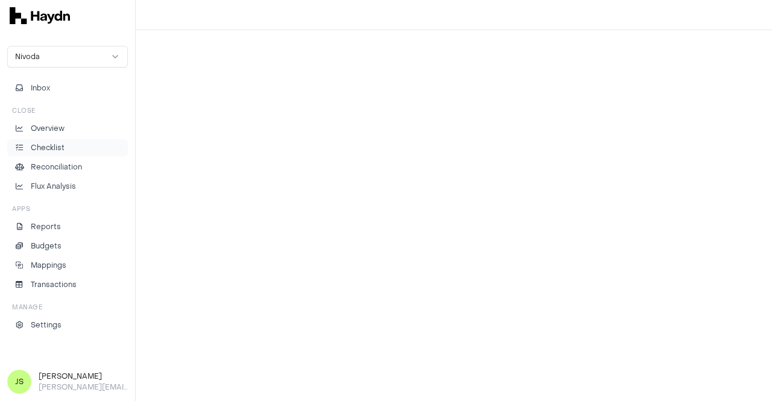 This screenshot has width=772, height=401. Describe the element at coordinates (68, 129) in the screenshot. I see `a: Overview` at that location.